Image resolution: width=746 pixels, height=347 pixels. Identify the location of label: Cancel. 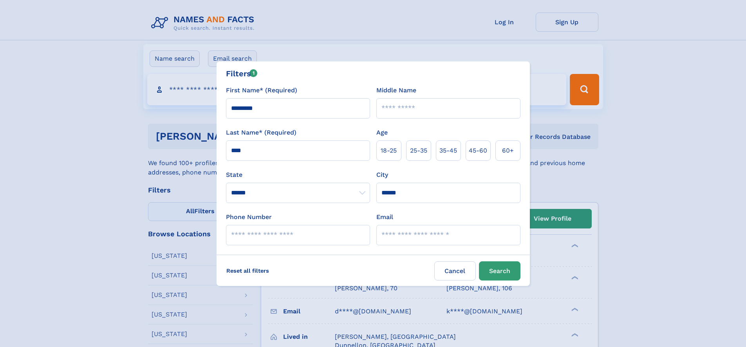
(455, 271).